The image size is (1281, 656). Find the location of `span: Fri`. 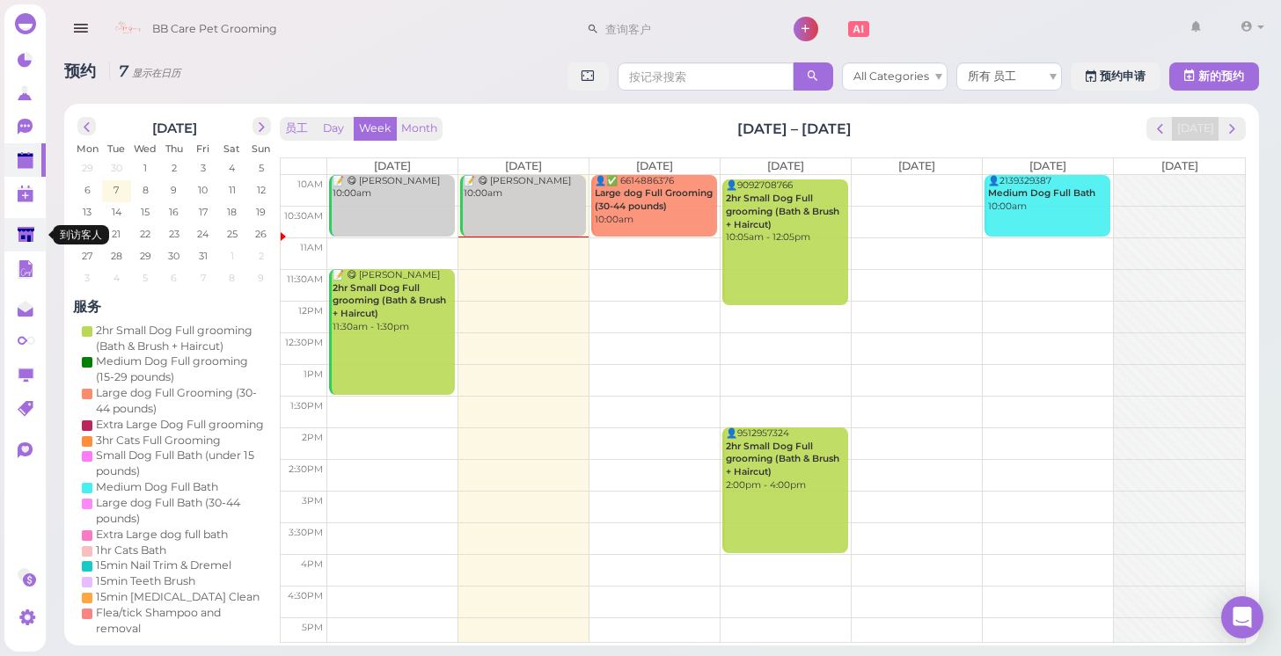

span: Fri is located at coordinates (202, 149).